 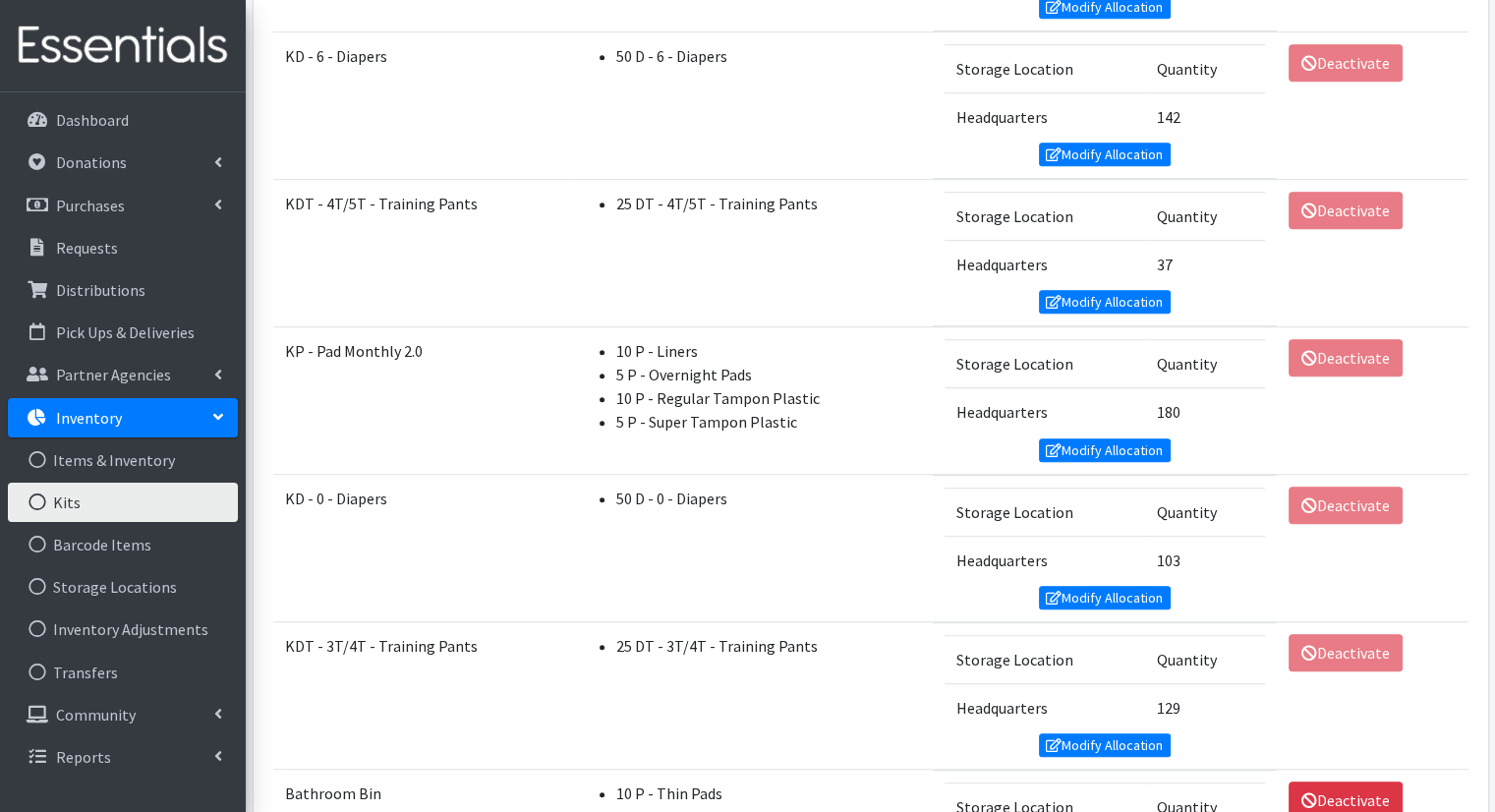 I want to click on li: 50 D - 6 - Diapers, so click(x=768, y=56).